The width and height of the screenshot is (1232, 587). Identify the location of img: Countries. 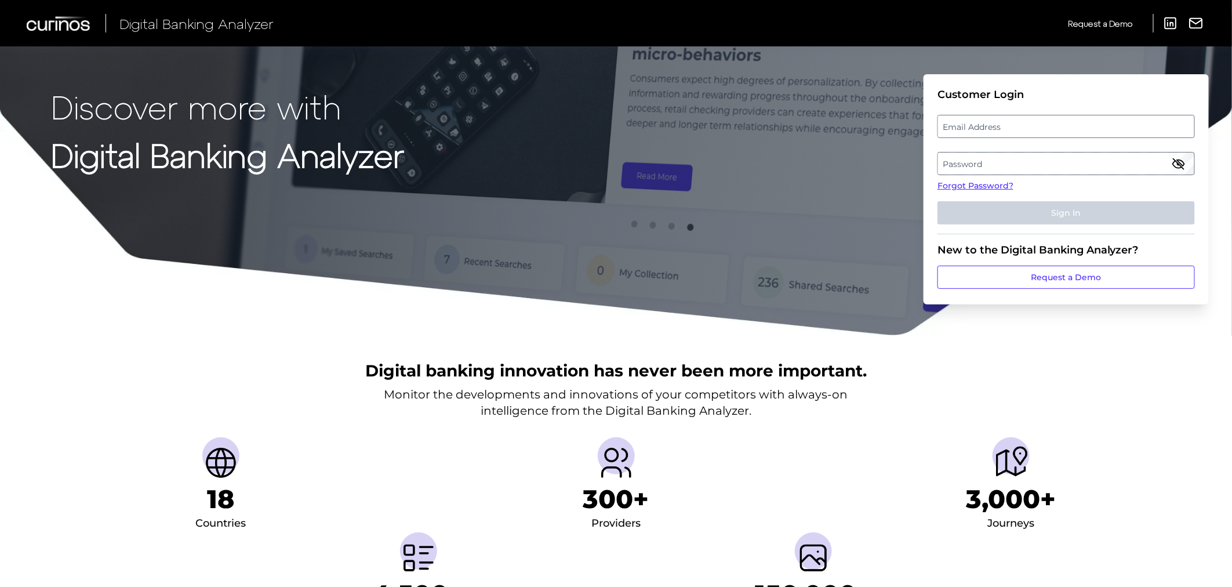
(221, 463).